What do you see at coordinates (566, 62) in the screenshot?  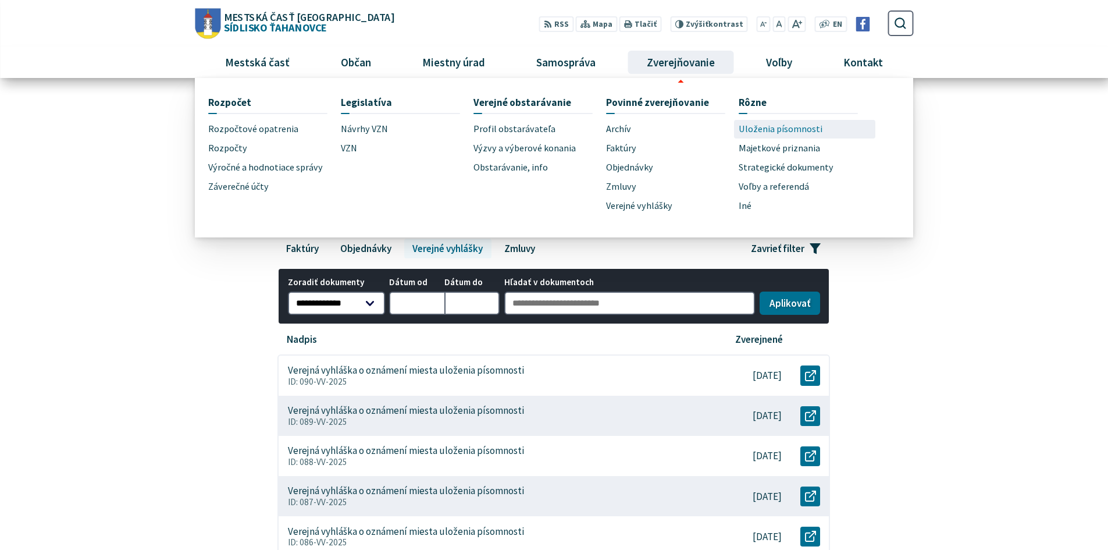 I see `a: Samospráva` at bounding box center [566, 62].